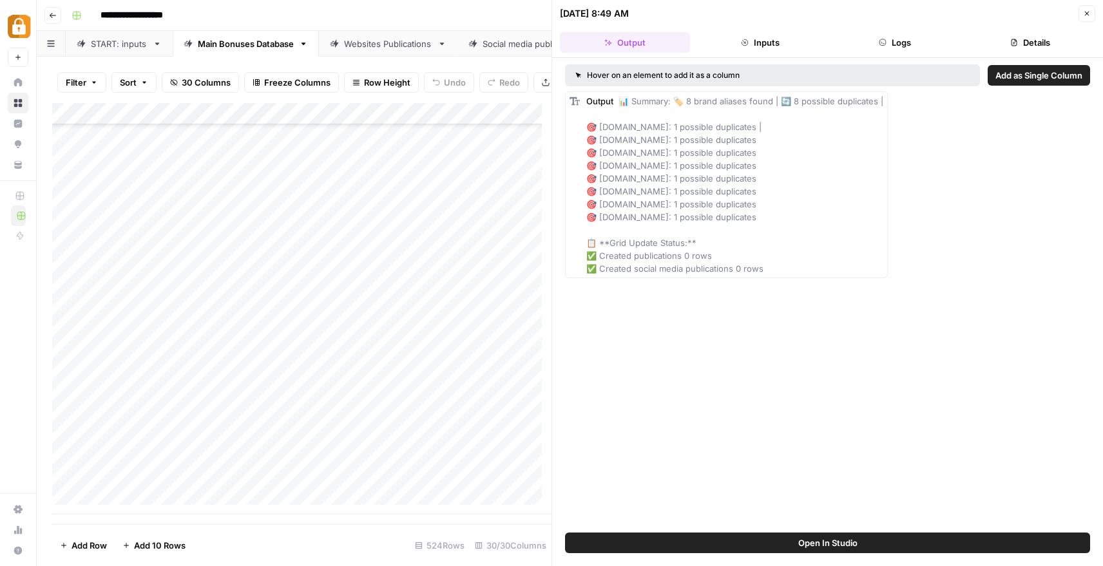 The width and height of the screenshot is (1103, 566). What do you see at coordinates (246, 44) in the screenshot?
I see `div: Main Bonuses Database` at bounding box center [246, 44].